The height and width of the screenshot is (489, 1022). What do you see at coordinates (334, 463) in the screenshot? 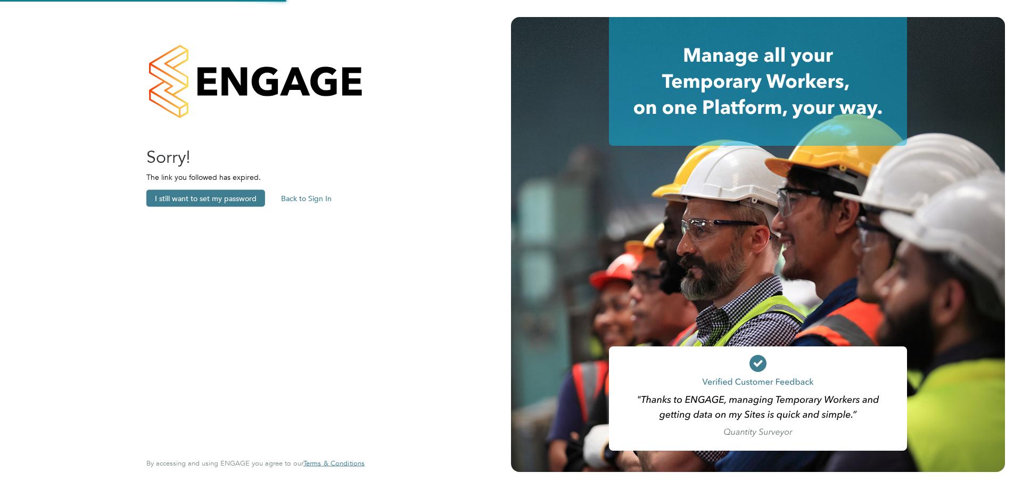
I see `a: Terms & Conditions` at bounding box center [334, 463].